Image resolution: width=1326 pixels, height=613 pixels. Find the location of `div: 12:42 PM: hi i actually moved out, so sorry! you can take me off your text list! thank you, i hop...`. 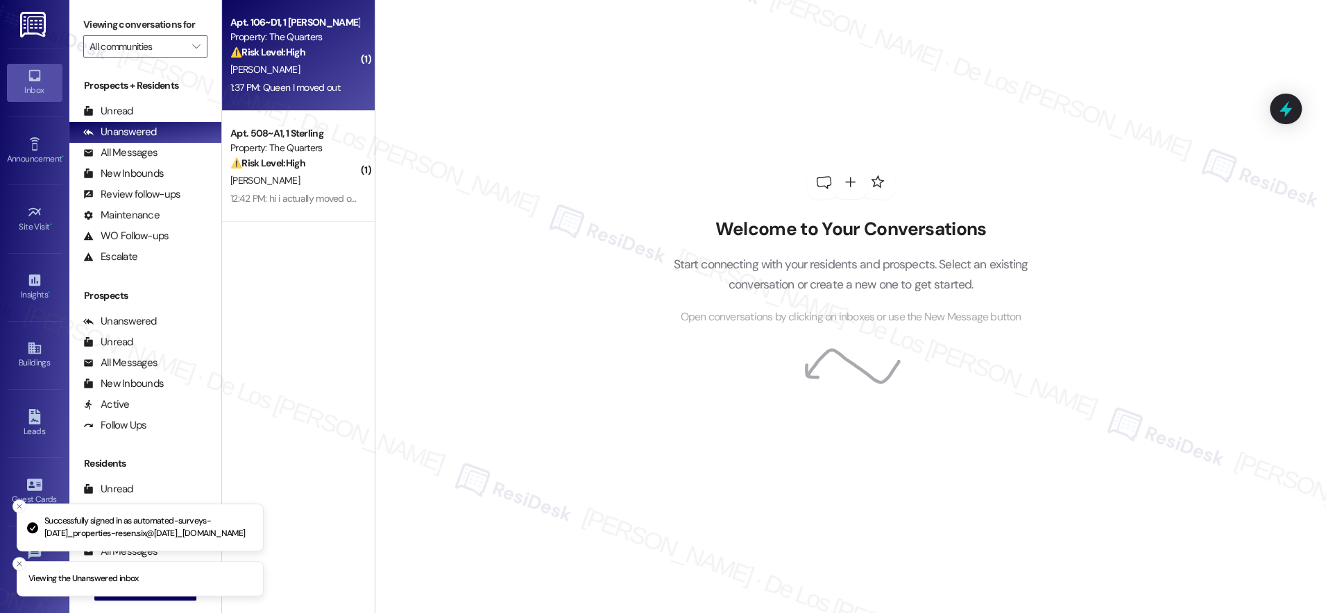

div: 12:42 PM: hi i actually moved out, so sorry! you can take me off your text list! thank you, i hop... is located at coordinates (456, 198).